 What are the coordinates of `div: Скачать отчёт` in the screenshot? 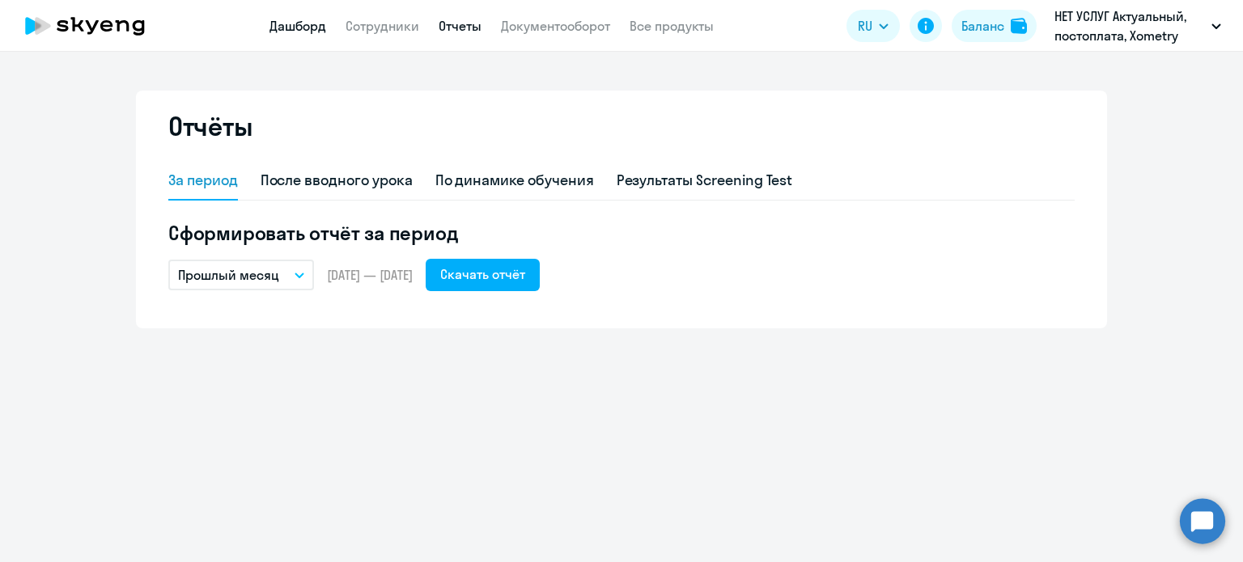 It's located at (482, 274).